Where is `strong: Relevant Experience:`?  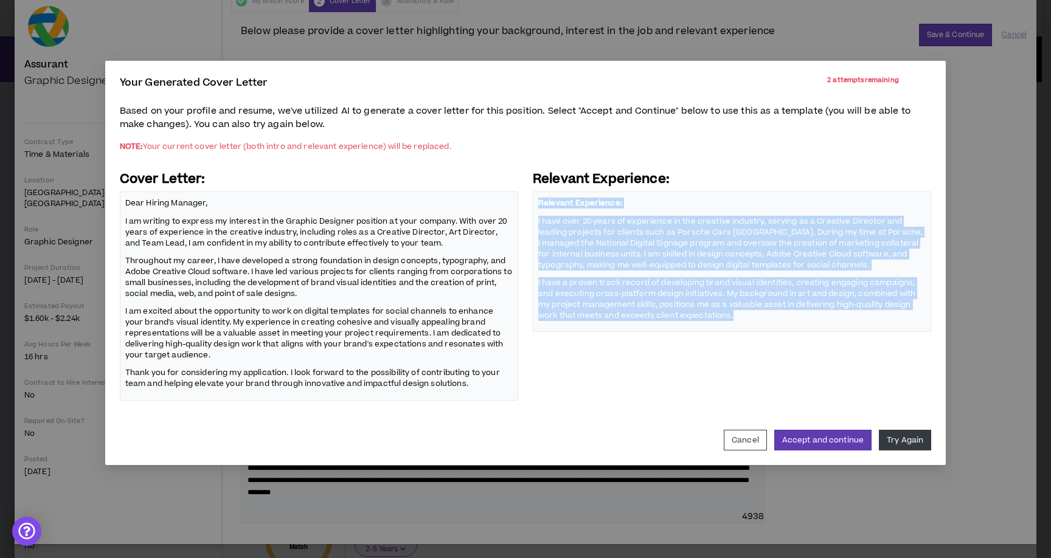
strong: Relevant Experience: is located at coordinates (580, 203).